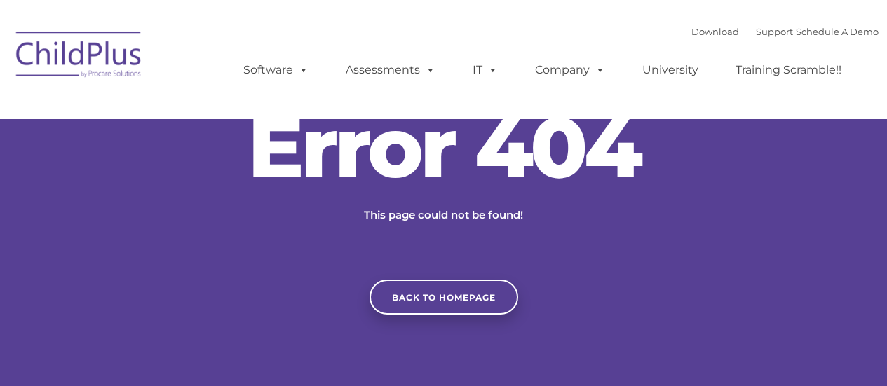 The image size is (887, 386). I want to click on a: IT, so click(485, 70).